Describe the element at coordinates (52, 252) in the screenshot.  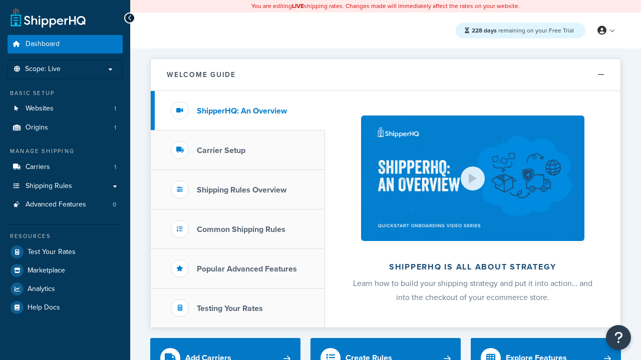
I see `span: Test Your Rates` at that location.